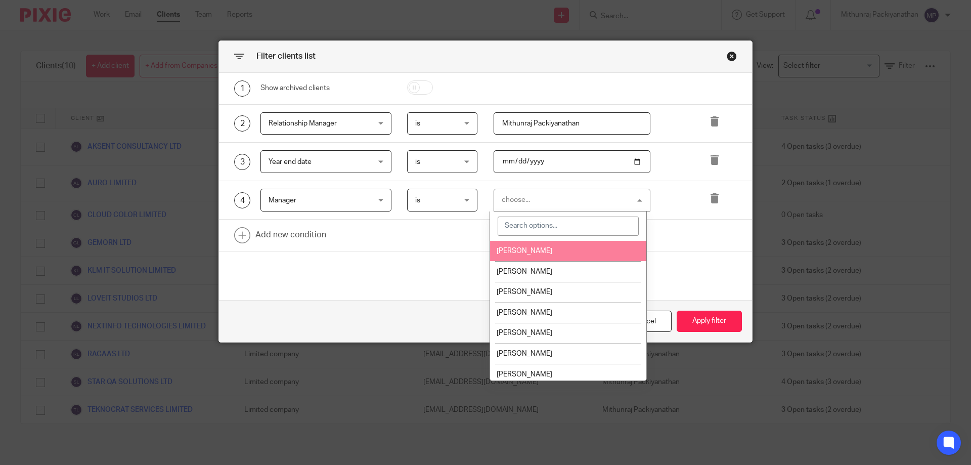 The image size is (971, 465). What do you see at coordinates (516, 200) in the screenshot?
I see `div: choose...` at bounding box center [516, 200].